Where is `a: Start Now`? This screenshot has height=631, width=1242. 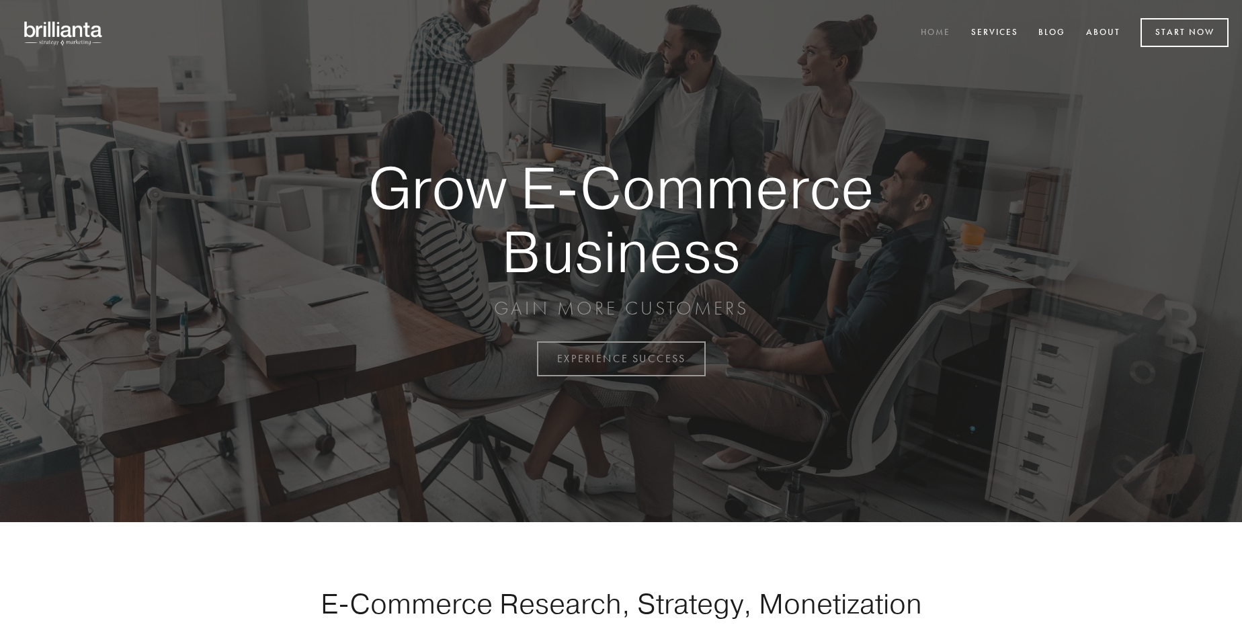 a: Start Now is located at coordinates (1184, 32).